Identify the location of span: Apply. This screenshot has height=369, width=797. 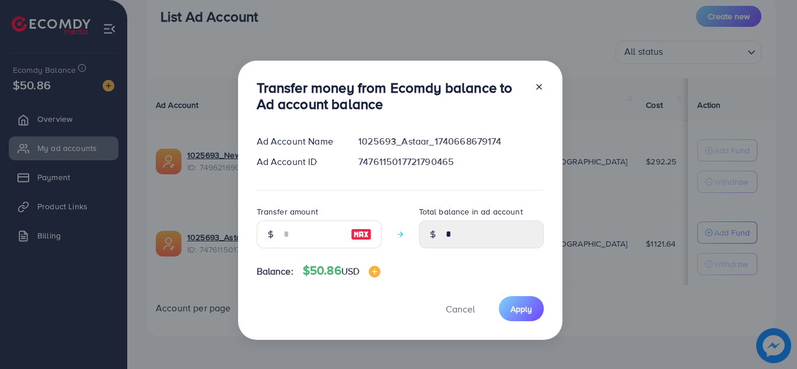
(521, 309).